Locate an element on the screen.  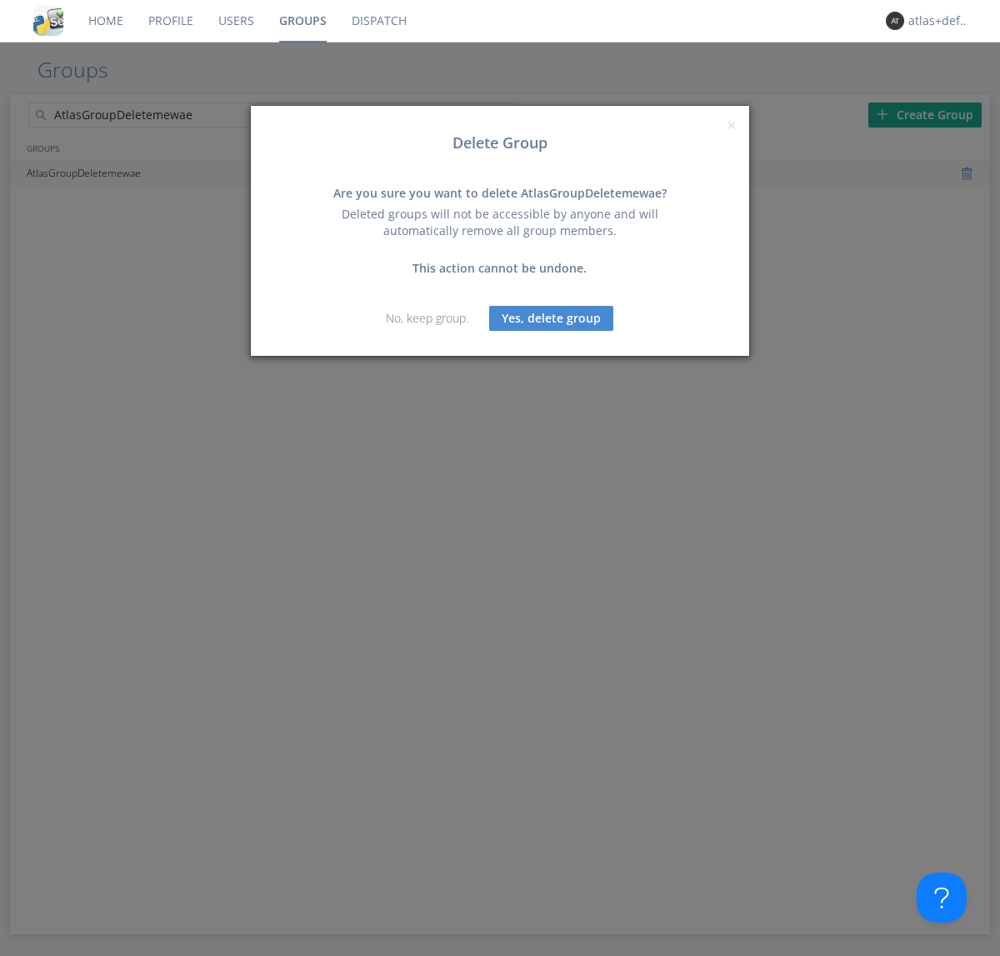
a: No, keep group. is located at coordinates (427, 317).